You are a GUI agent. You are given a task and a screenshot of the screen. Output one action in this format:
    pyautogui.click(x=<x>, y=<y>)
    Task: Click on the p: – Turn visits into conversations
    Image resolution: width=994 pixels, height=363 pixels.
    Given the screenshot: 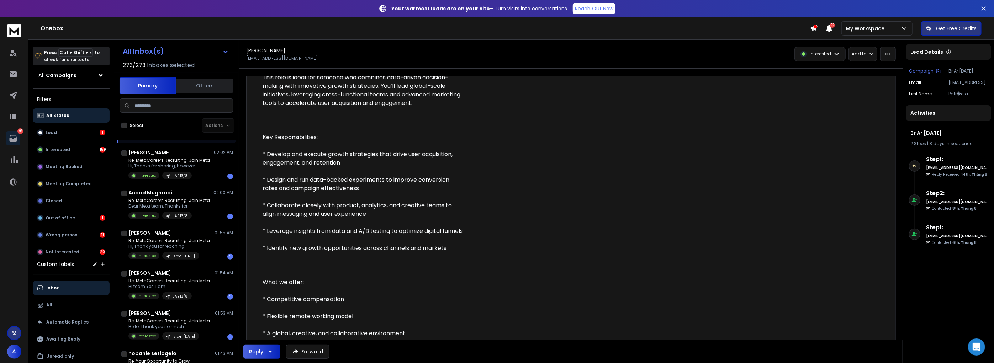 What is the action you would take?
    pyautogui.click(x=479, y=9)
    